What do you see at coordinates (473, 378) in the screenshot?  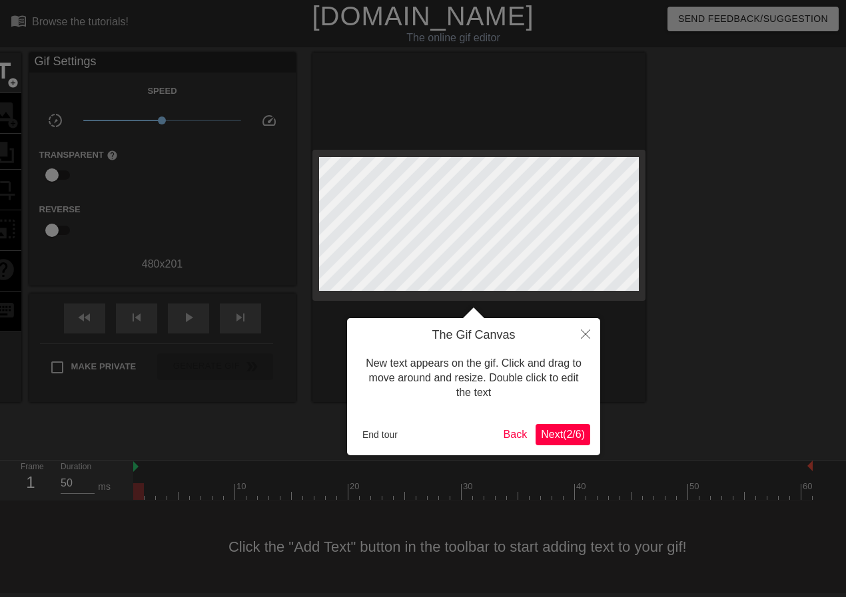 I see `div: New text appears on the gif. Click and drag to move around and resize. Double click to edit the text` at bounding box center [473, 378].